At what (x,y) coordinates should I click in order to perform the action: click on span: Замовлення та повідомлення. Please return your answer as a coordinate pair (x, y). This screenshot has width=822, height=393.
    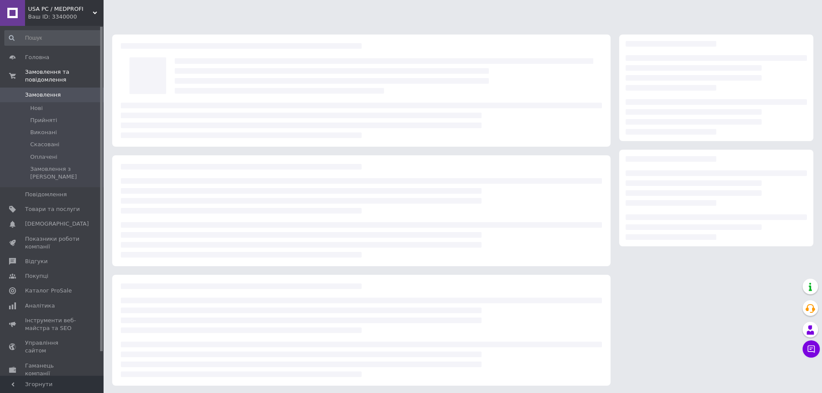
    Looking at the image, I should click on (64, 76).